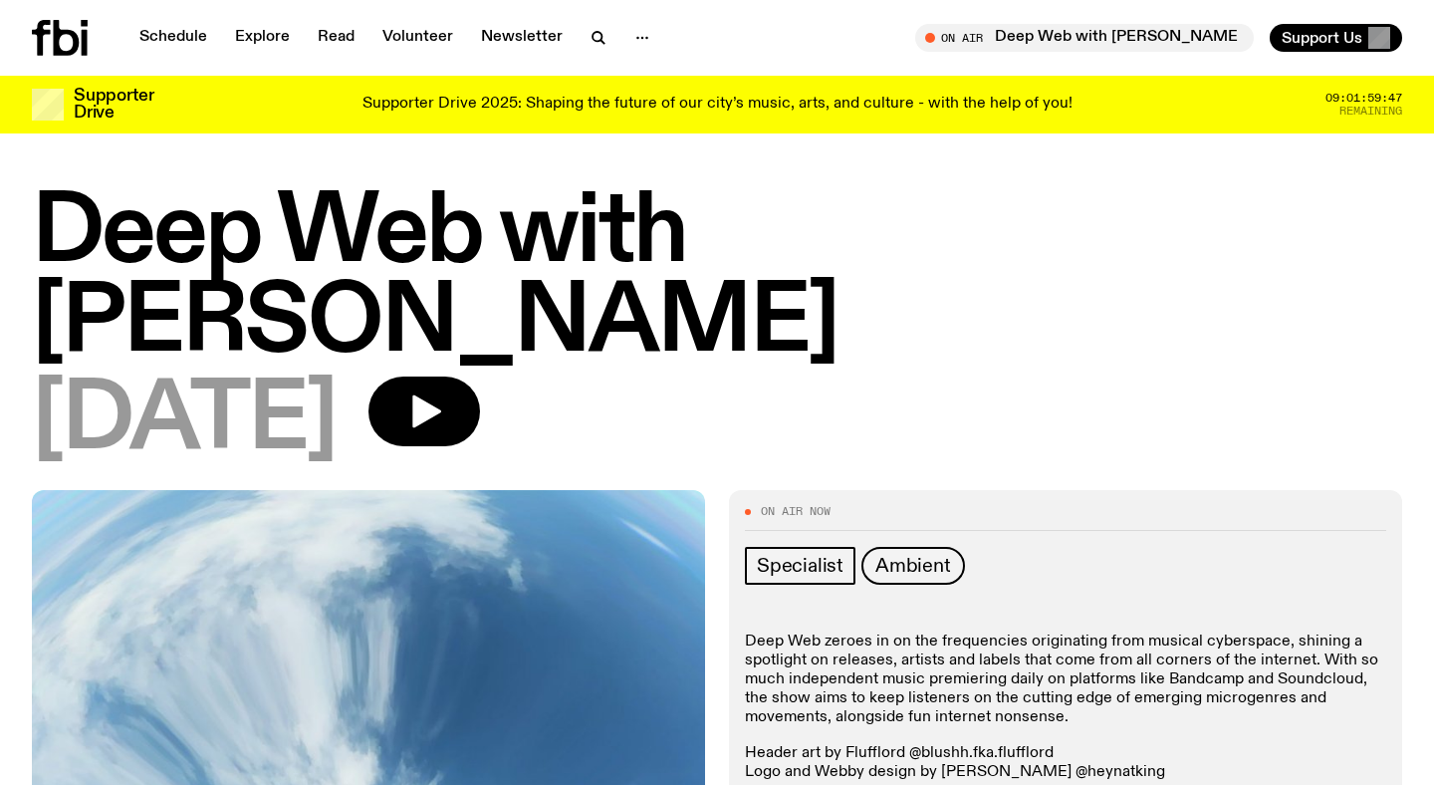 The height and width of the screenshot is (785, 1434). I want to click on span: Specialist, so click(800, 566).